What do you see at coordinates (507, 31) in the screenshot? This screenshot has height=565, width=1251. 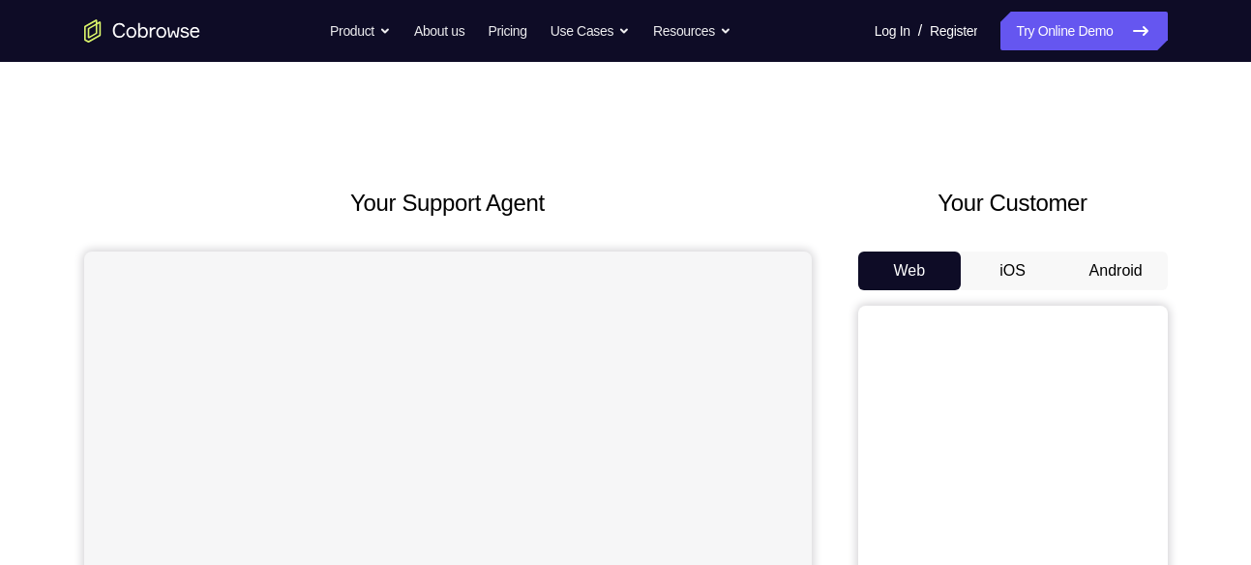 I see `a: Pricing` at bounding box center [507, 31].